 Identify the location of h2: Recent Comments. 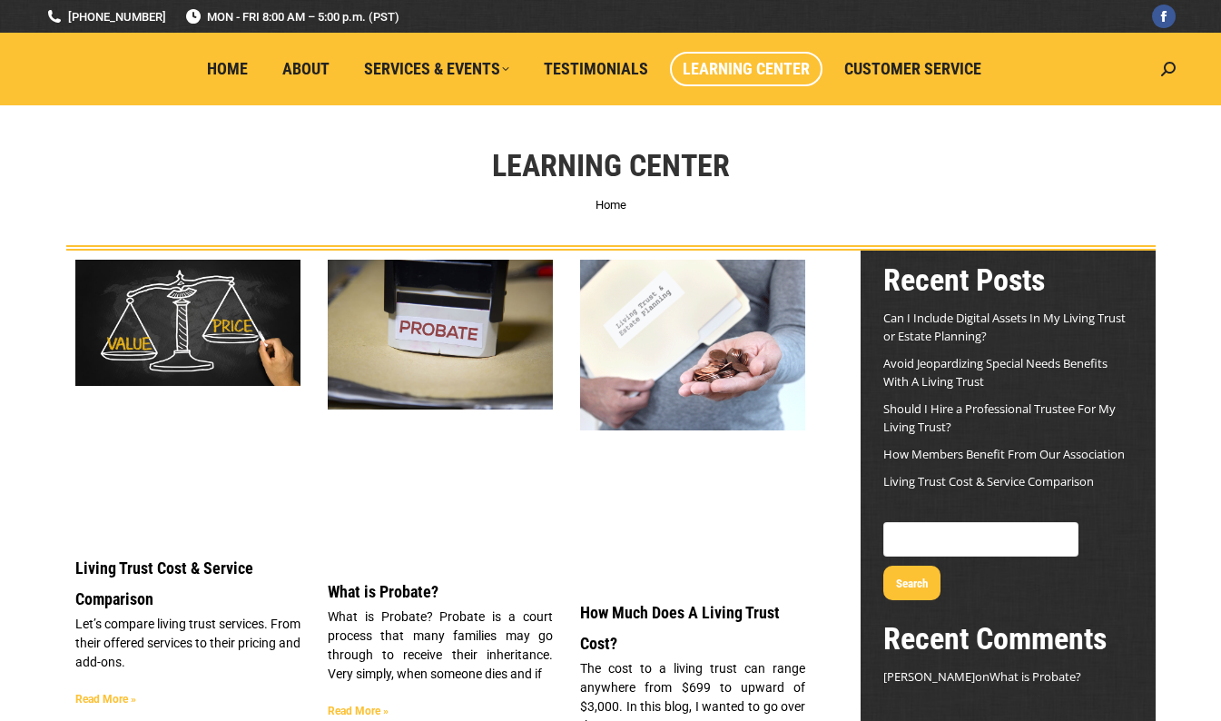
(1007, 638).